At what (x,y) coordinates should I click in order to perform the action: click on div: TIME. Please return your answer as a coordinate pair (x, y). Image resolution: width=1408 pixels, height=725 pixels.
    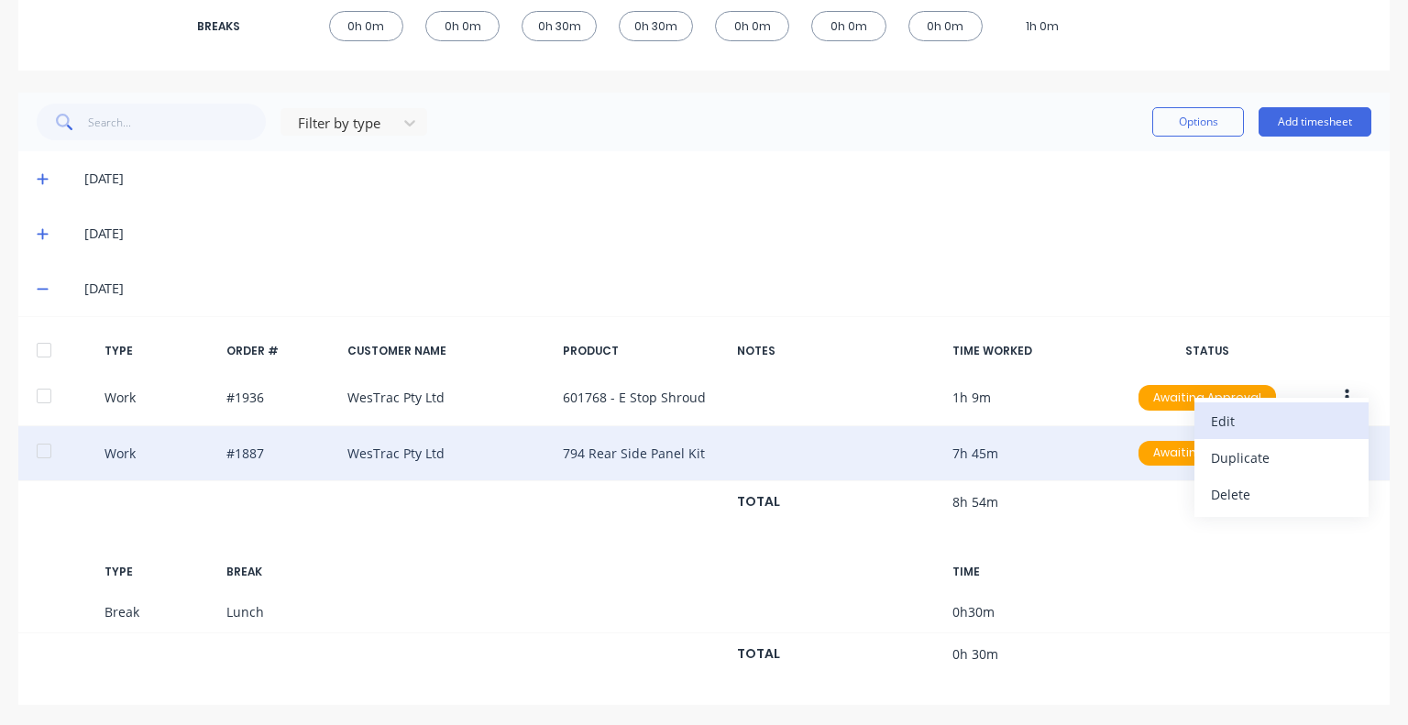
    Looking at the image, I should click on (1033, 572).